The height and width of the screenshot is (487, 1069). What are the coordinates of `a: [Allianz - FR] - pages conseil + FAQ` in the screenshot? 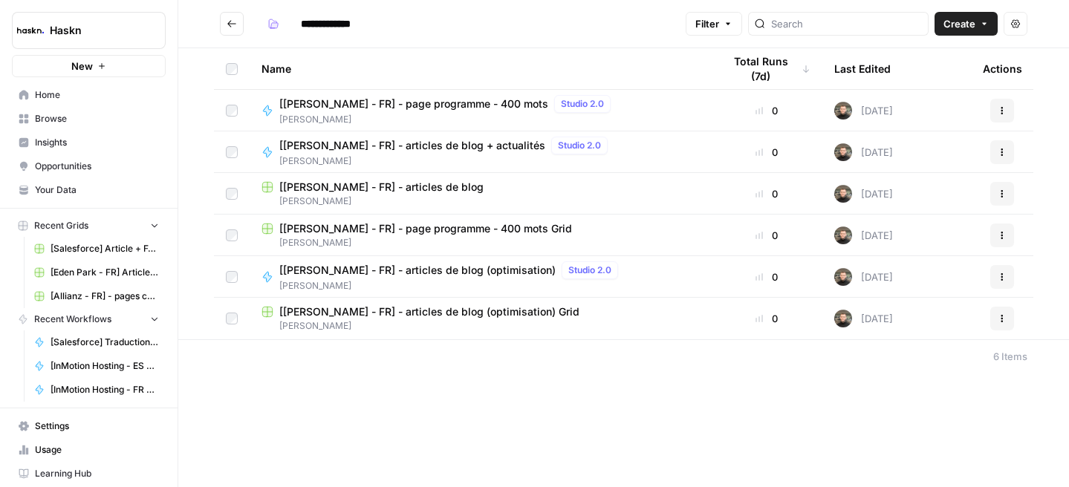 It's located at (97, 297).